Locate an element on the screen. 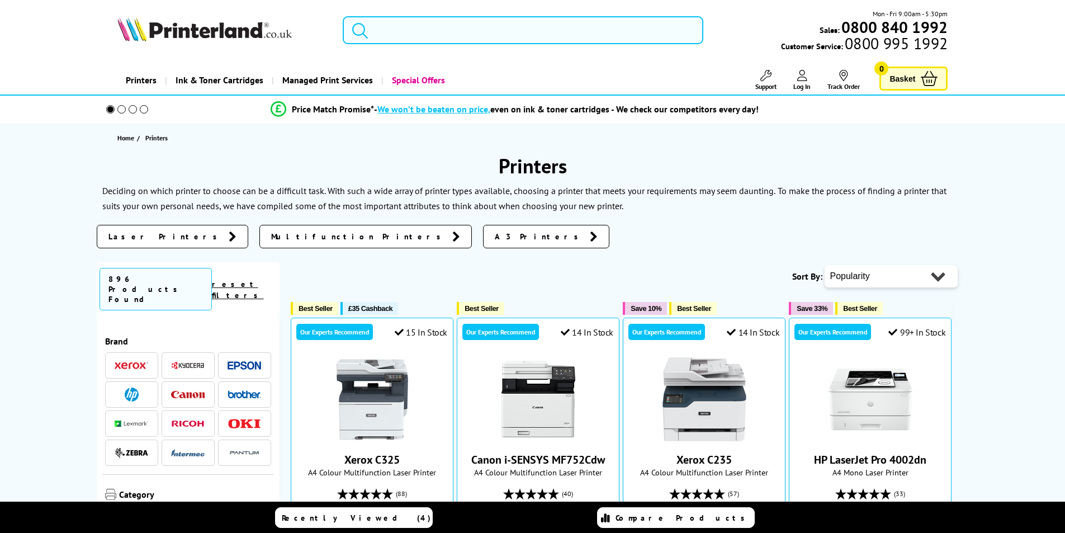  img: Printerland Logo is located at coordinates (205, 29).